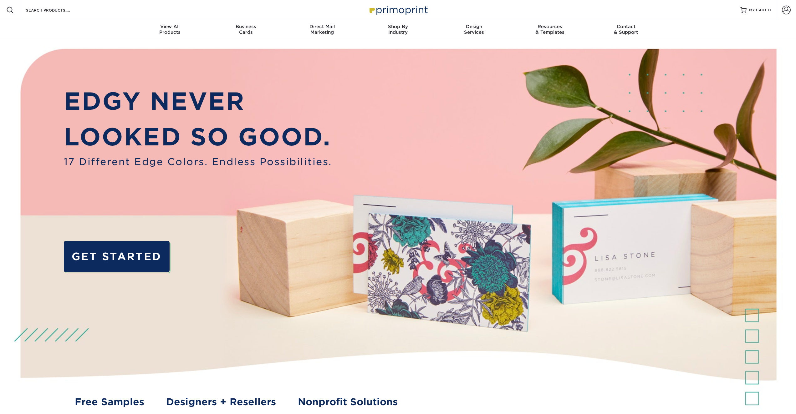 This screenshot has width=796, height=414. Describe the element at coordinates (170, 27) in the screenshot. I see `span: View All` at that location.